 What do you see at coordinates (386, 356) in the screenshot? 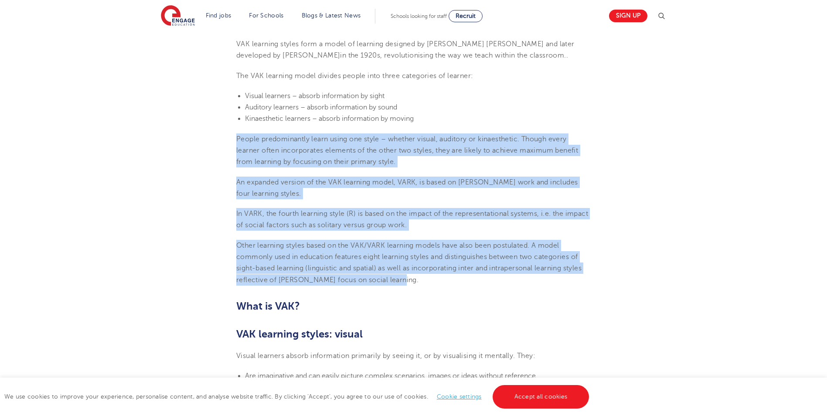
I see `span: Visual learners absorb information primarily by seeing it, or by visualising it mentally. They:` at bounding box center [386, 356].